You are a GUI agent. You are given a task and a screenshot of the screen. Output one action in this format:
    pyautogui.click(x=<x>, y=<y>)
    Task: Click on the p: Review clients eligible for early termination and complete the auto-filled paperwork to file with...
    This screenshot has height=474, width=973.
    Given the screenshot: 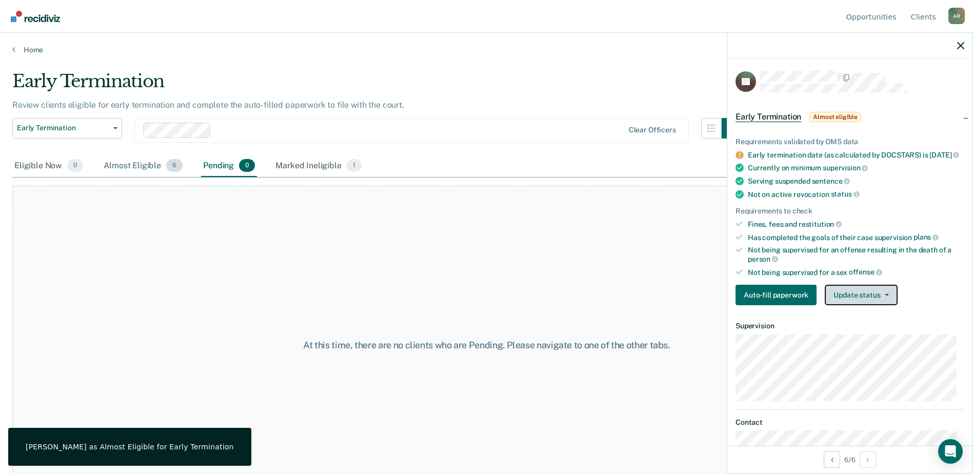 What is the action you would take?
    pyautogui.click(x=208, y=105)
    